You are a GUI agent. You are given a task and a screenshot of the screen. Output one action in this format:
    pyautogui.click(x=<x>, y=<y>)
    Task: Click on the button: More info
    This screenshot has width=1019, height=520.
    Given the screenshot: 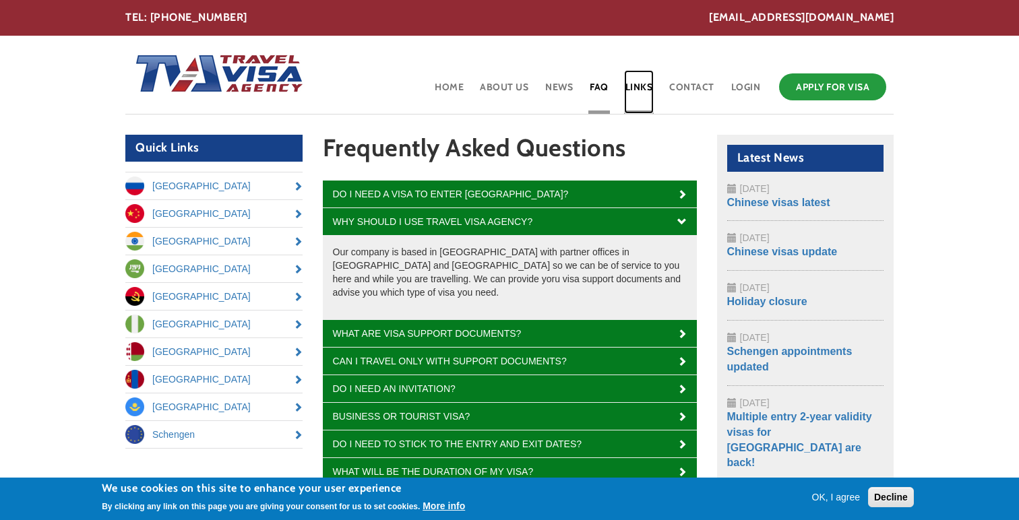 What is the action you would take?
    pyautogui.click(x=443, y=506)
    